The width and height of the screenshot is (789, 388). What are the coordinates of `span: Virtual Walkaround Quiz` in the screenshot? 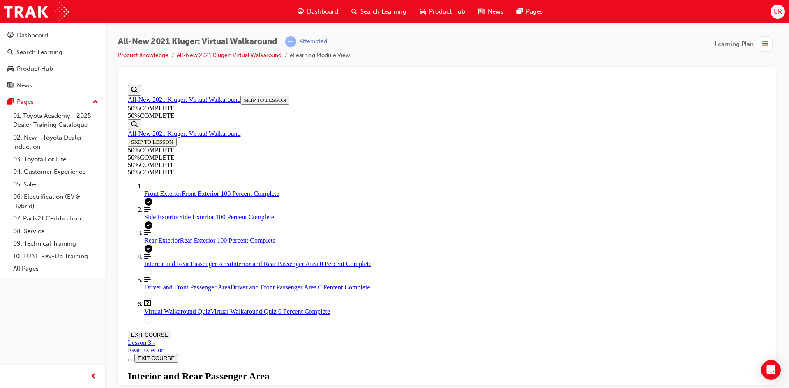 It's located at (53, 230).